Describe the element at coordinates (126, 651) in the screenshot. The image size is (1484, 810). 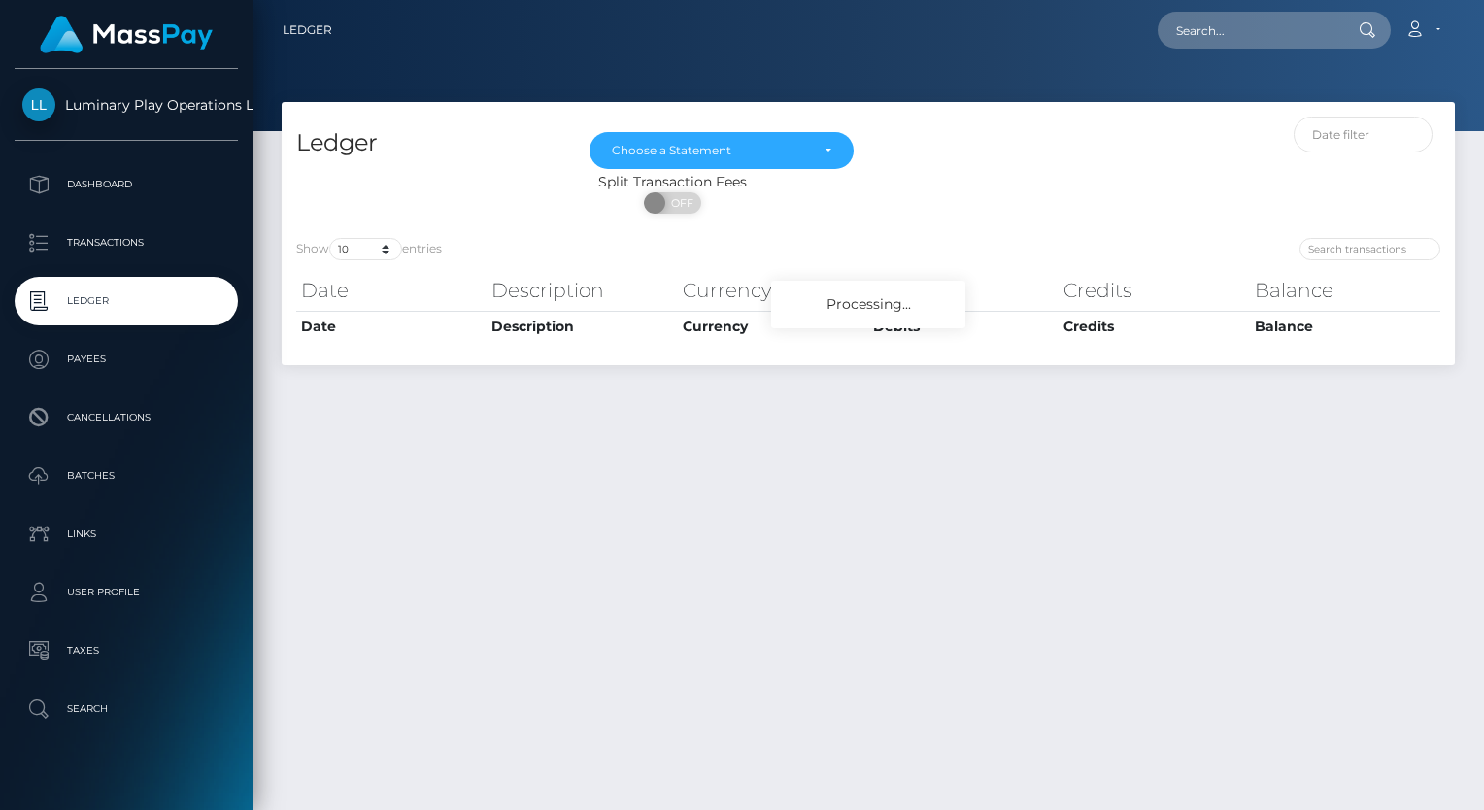
I see `p: Taxes` at that location.